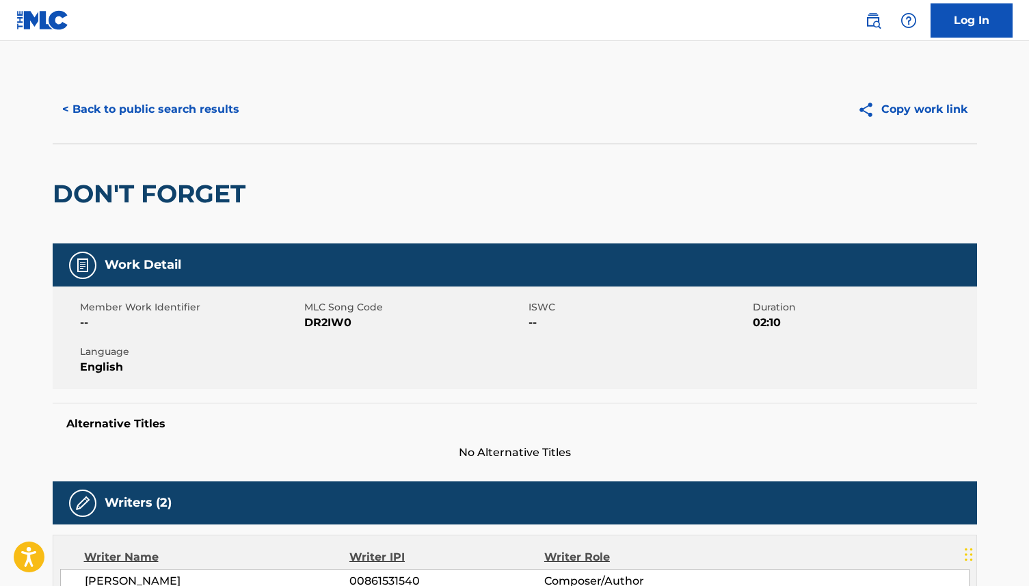 The width and height of the screenshot is (1029, 586). What do you see at coordinates (83, 503) in the screenshot?
I see `img: Writers` at bounding box center [83, 503].